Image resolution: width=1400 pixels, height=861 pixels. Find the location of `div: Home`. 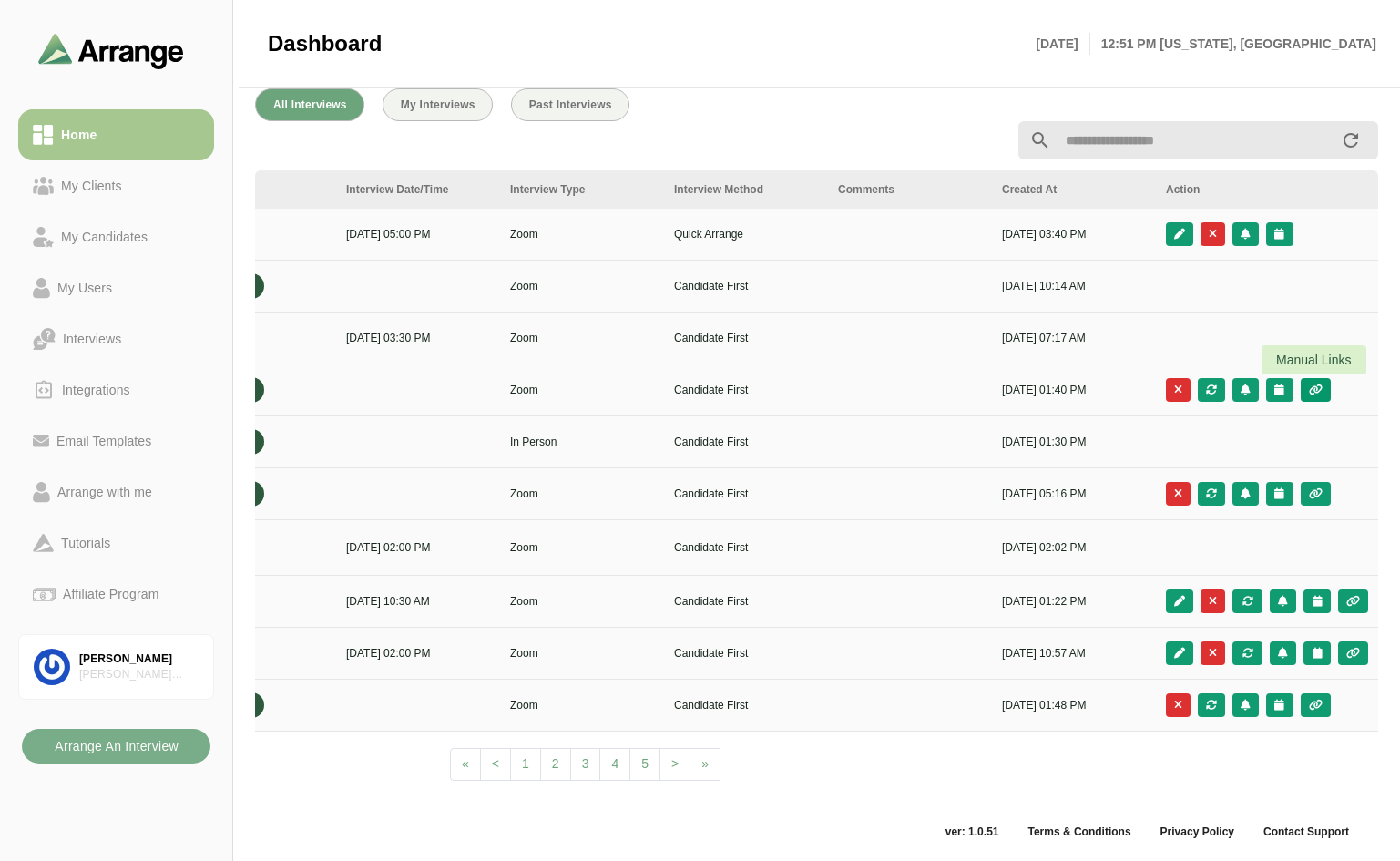

div: Home is located at coordinates (79, 135).